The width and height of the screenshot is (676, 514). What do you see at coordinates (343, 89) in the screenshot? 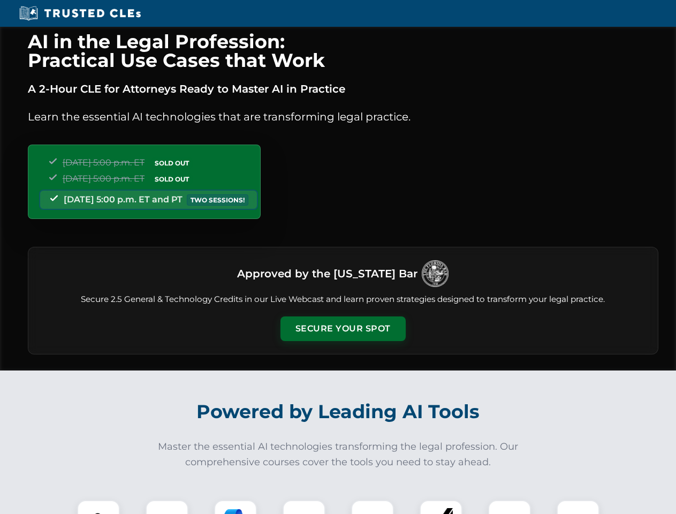
I see `p: A 2-Hour CLE for Attorneys Ready to Master AI in Practice` at bounding box center [343, 89].